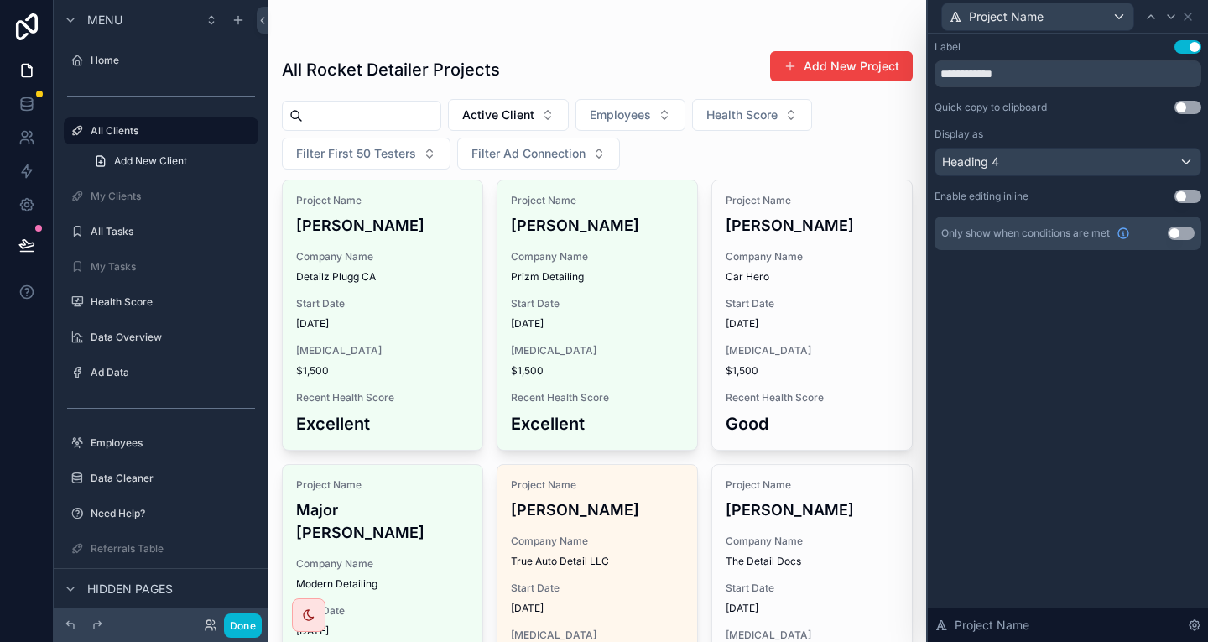 The height and width of the screenshot is (642, 1208). Describe the element at coordinates (597, 277) in the screenshot. I see `span: Prizm Detailing` at that location.